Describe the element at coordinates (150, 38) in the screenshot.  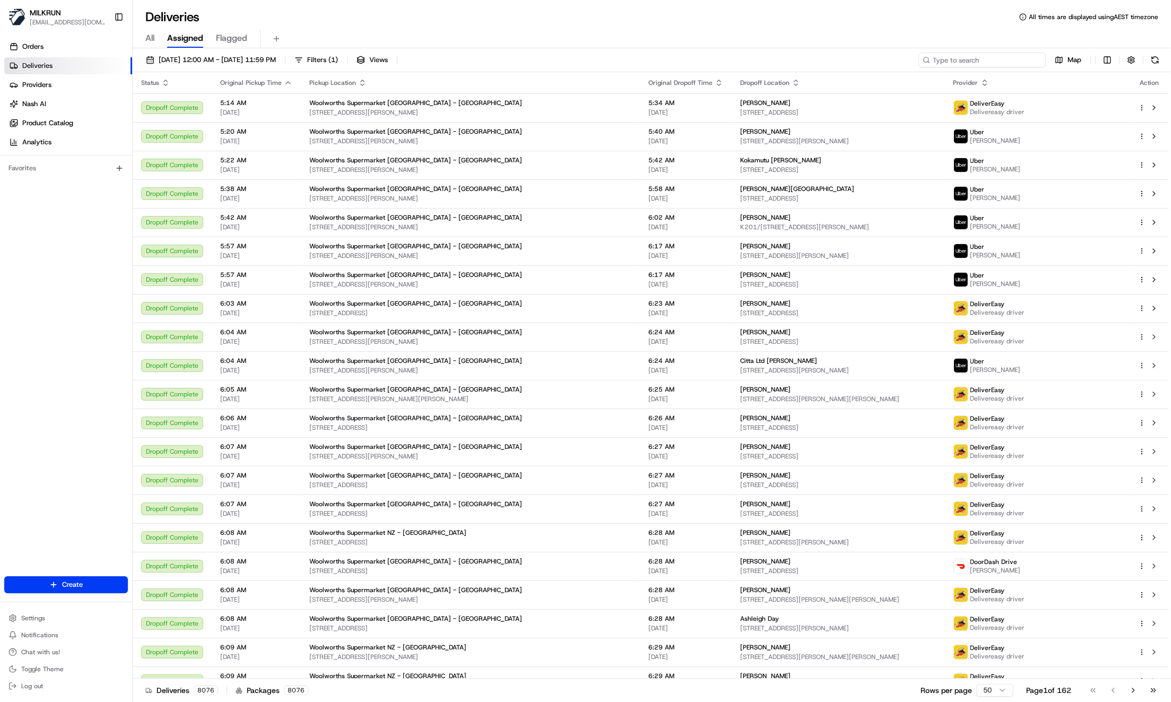
I see `span: All` at that location.